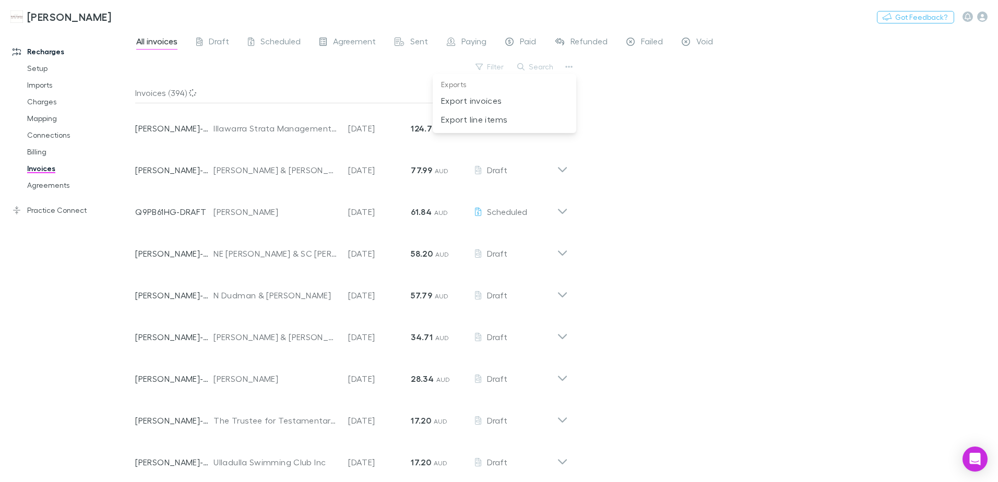 This screenshot has height=482, width=998. I want to click on p: Export invoices, so click(504, 101).